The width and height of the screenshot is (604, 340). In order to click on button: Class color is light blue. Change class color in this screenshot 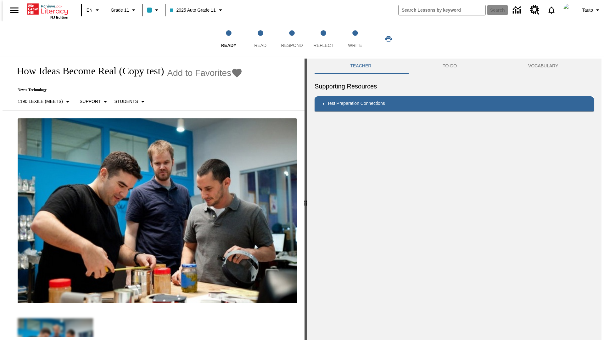, I will do `click(154, 10)`.